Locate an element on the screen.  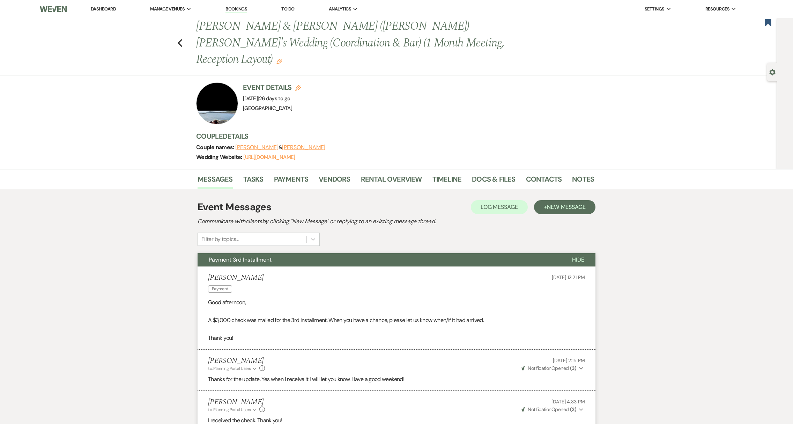
button: Log Message is located at coordinates (499, 207).